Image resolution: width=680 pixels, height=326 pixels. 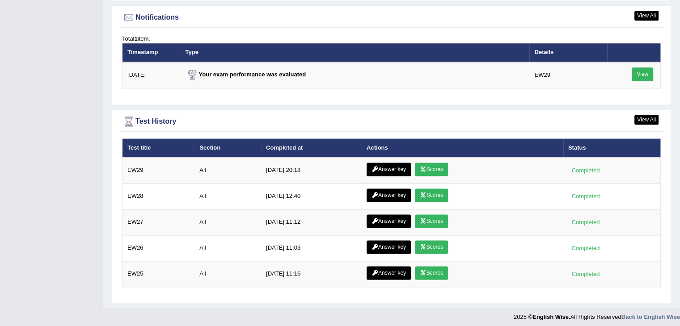 I want to click on th: Completed at, so click(x=311, y=148).